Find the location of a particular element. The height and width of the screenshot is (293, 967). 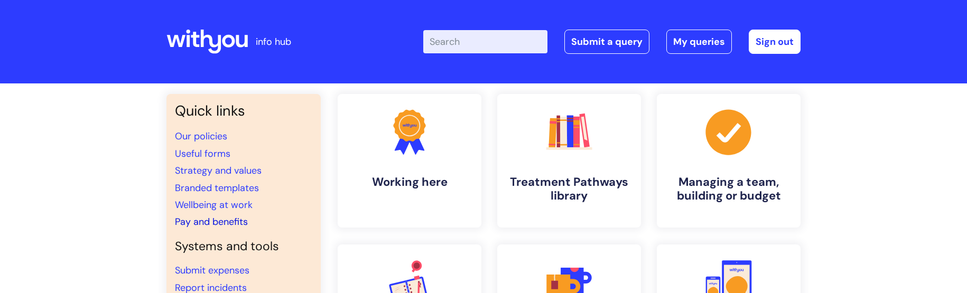

a: Treatment Pathways library is located at coordinates (569, 161).